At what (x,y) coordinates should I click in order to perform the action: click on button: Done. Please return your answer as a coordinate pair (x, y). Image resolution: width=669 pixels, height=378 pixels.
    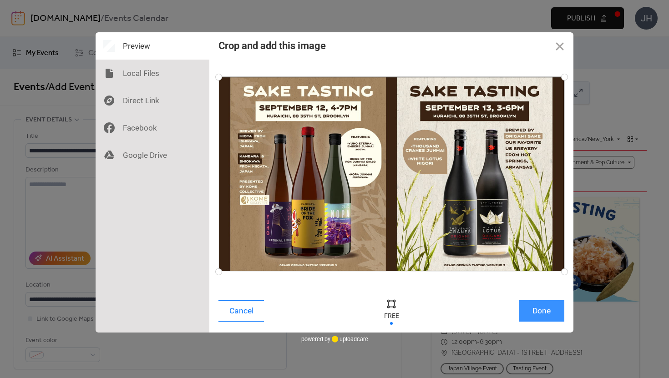
    Looking at the image, I should click on (542, 311).